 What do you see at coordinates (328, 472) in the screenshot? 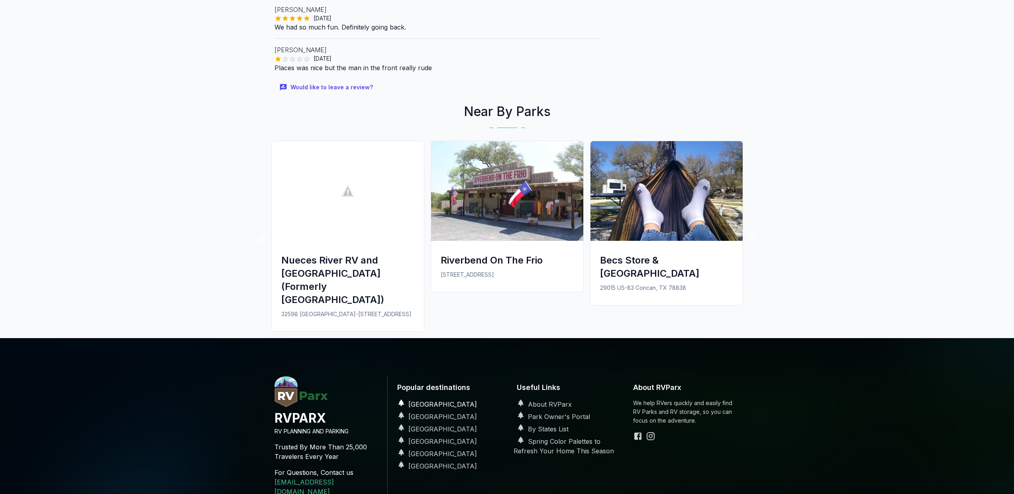
I see `p: For Questions, Contact us` at bounding box center [328, 472].